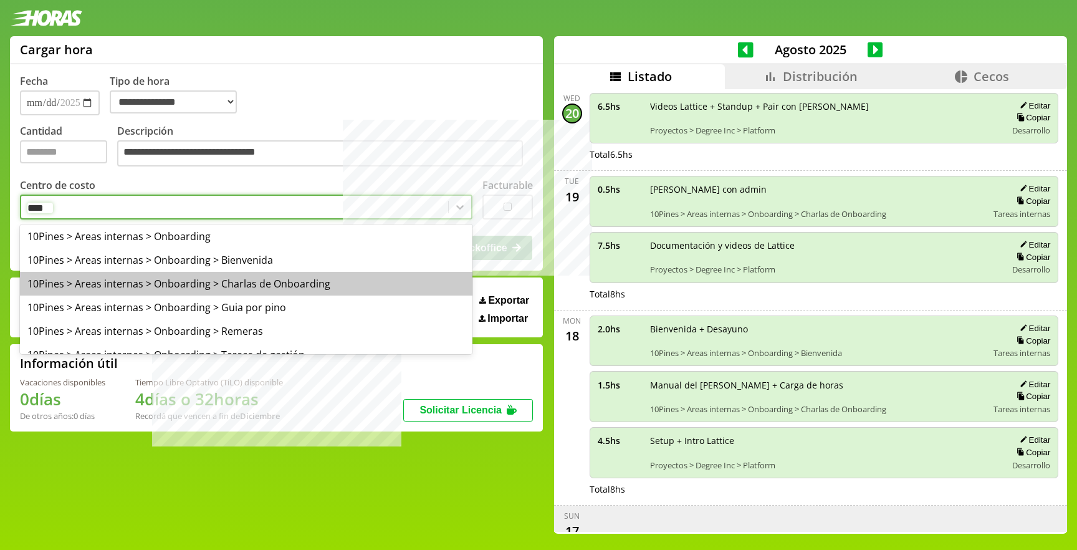 The image size is (1077, 550). I want to click on span: Cecos, so click(991, 76).